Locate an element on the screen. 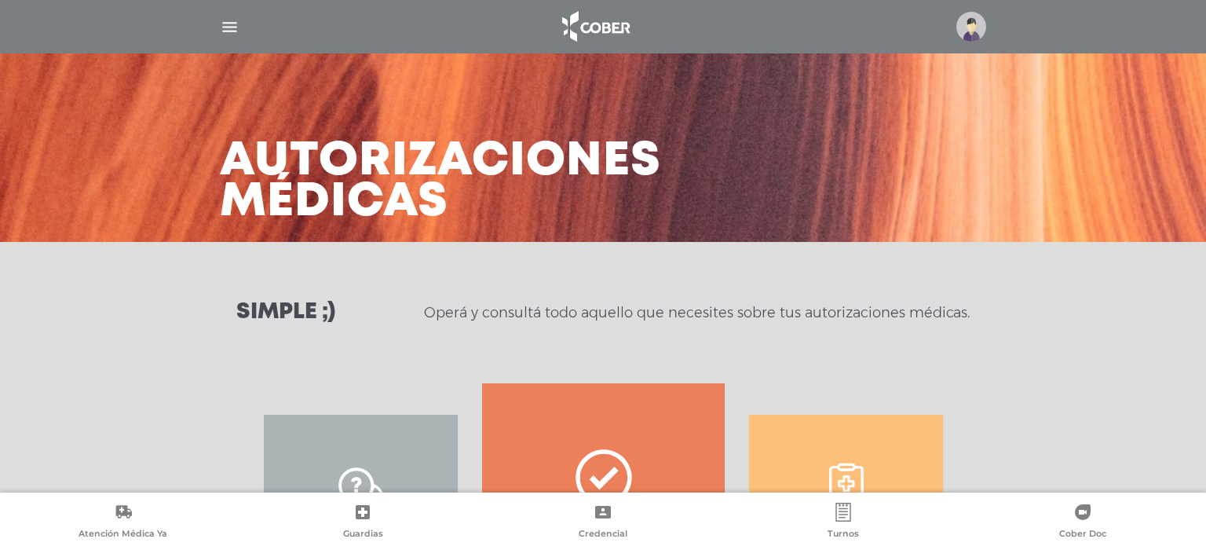  span: Cober Doc is located at coordinates (1083, 535).